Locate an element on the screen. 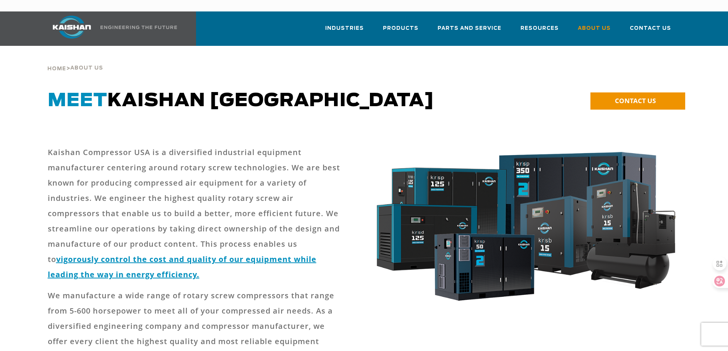 Image resolution: width=728 pixels, height=351 pixels. span: Parts and Service is located at coordinates (469, 28).